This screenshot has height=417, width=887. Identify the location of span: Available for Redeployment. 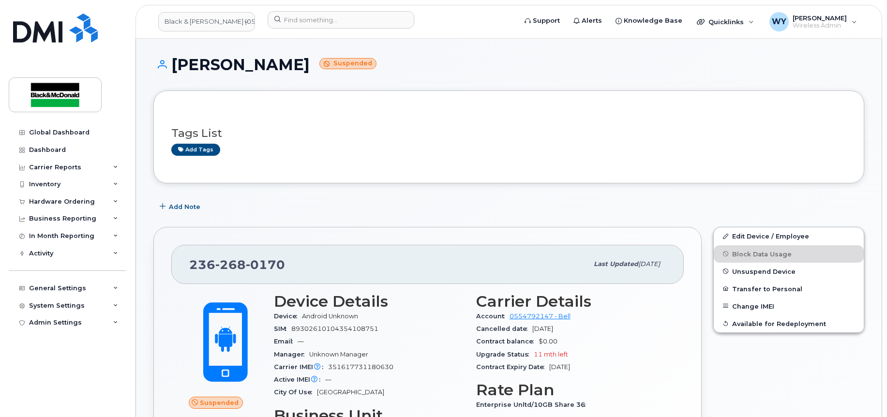
(779, 323).